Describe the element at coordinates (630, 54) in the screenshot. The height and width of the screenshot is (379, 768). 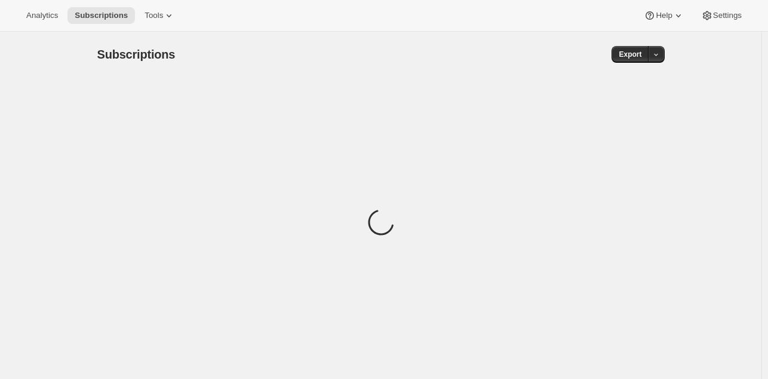
I see `button: Export` at that location.